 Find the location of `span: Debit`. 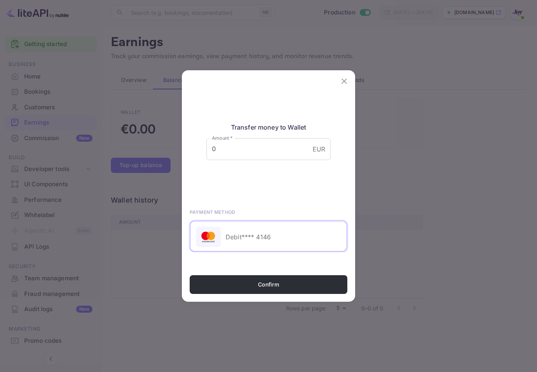

span: Debit is located at coordinates (234, 237).